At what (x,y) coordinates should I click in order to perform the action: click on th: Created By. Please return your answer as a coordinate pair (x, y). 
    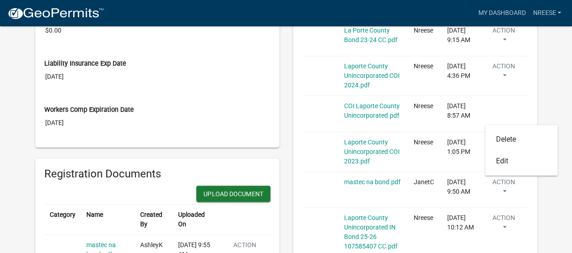
    Looking at the image, I should click on (154, 219).